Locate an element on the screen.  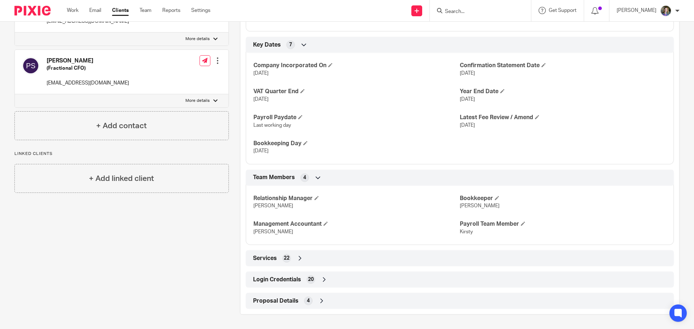
h4: Payroll Paydate is located at coordinates (356, 117).